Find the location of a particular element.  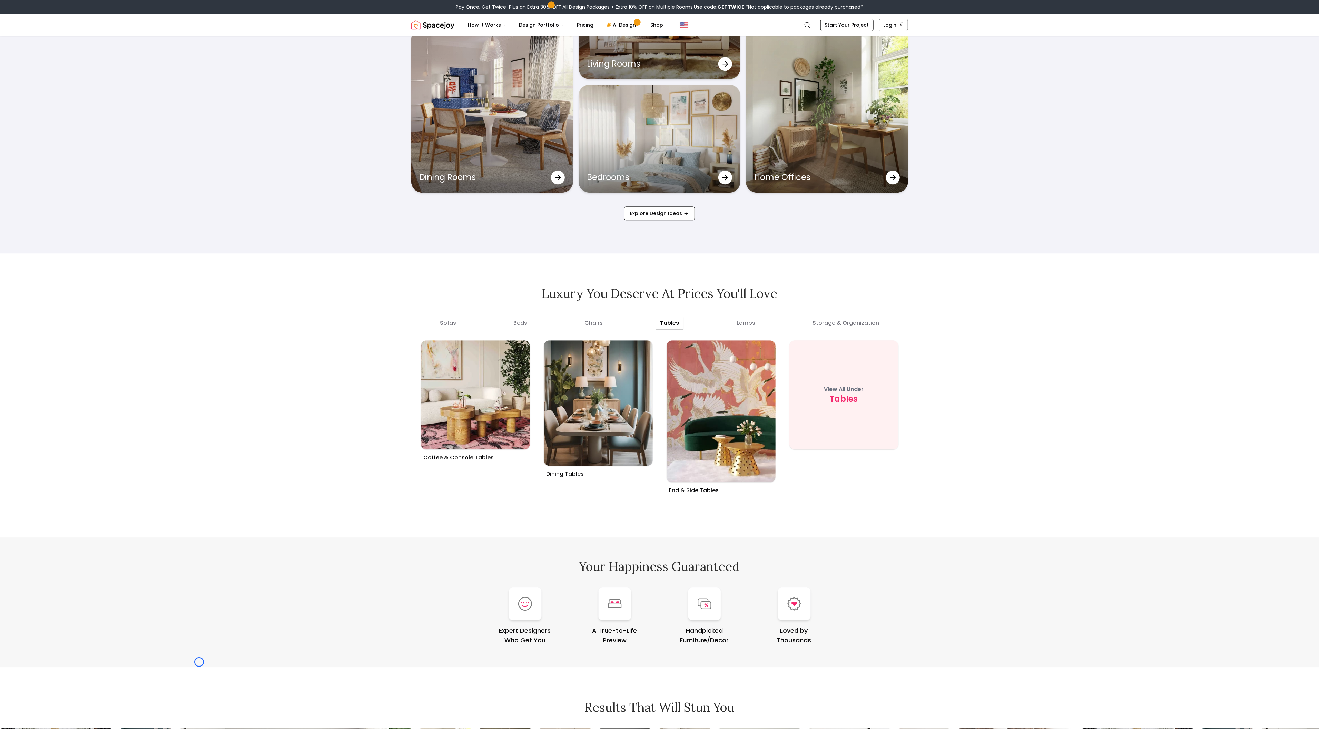

button: lamps is located at coordinates (746, 323).